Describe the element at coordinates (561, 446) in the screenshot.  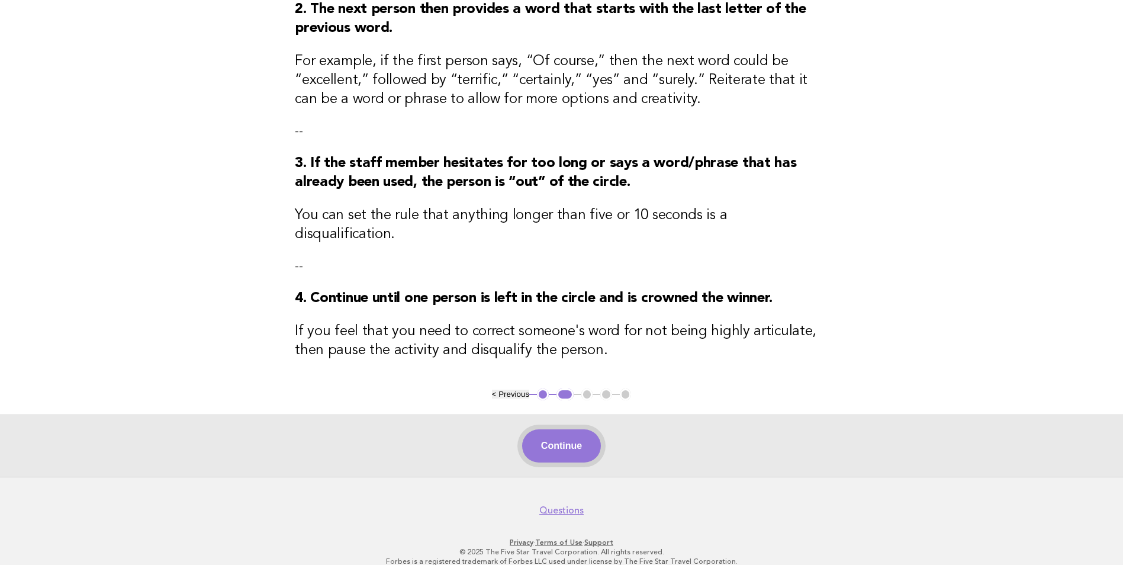
I see `button: Continue` at that location.